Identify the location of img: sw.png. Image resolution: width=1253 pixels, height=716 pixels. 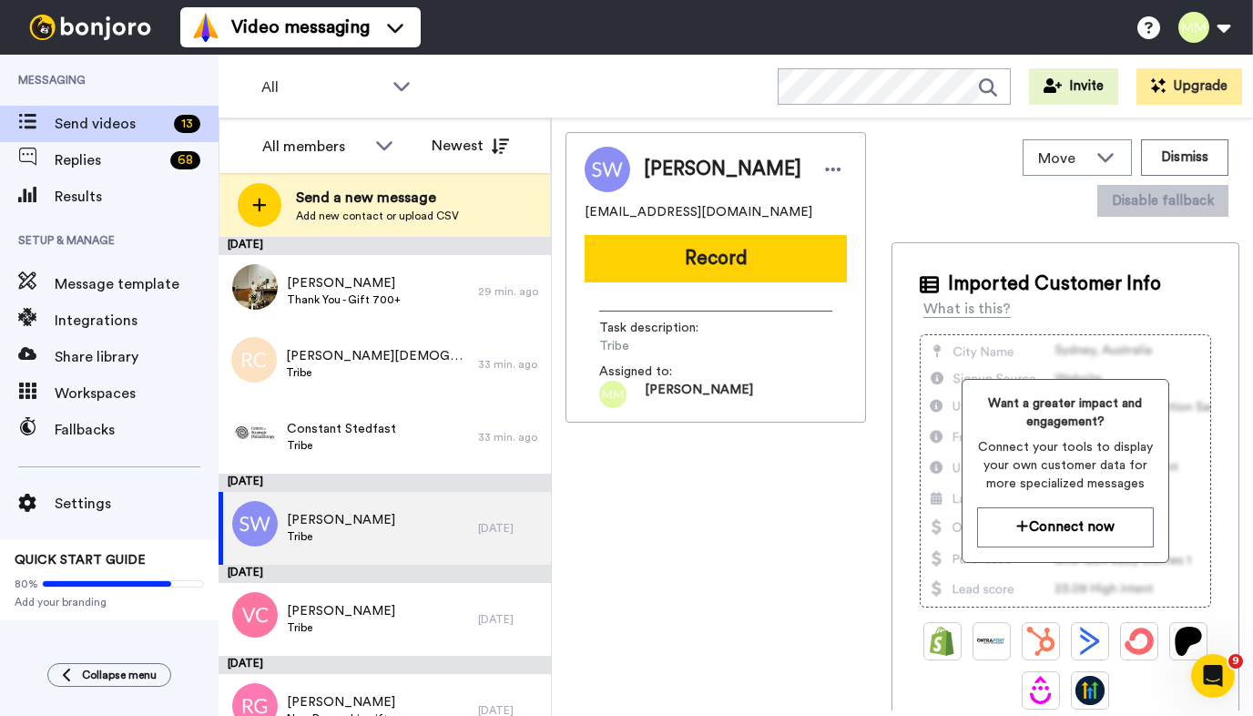
(255, 524).